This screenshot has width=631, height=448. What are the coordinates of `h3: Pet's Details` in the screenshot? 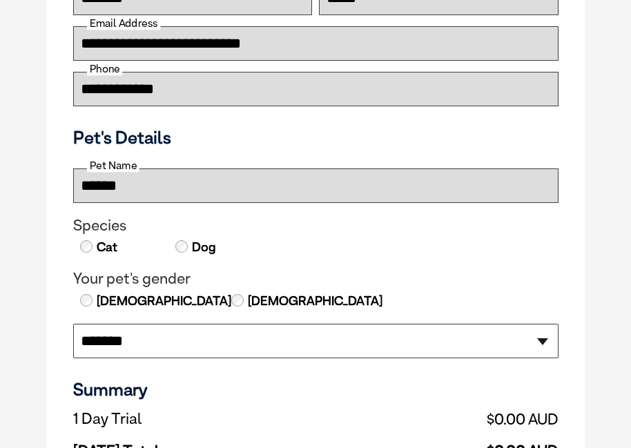 It's located at (316, 137).